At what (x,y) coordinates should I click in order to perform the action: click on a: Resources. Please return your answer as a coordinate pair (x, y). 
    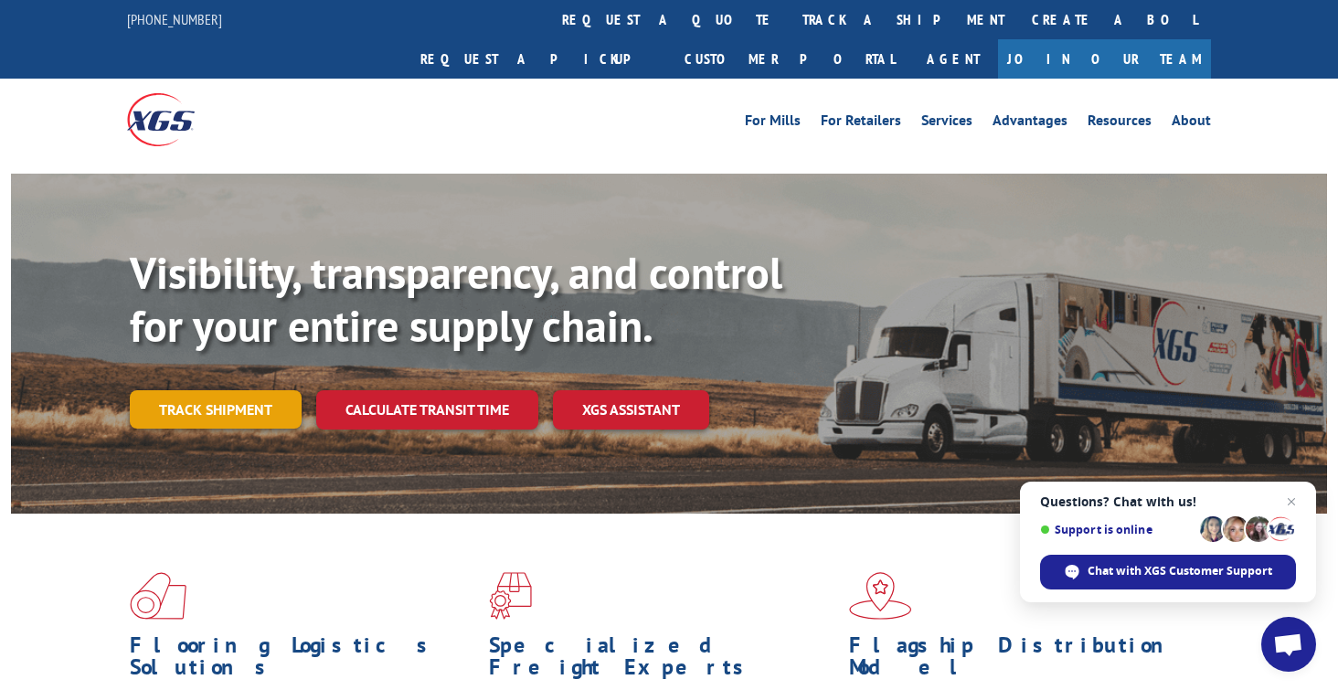
    Looking at the image, I should click on (1119, 123).